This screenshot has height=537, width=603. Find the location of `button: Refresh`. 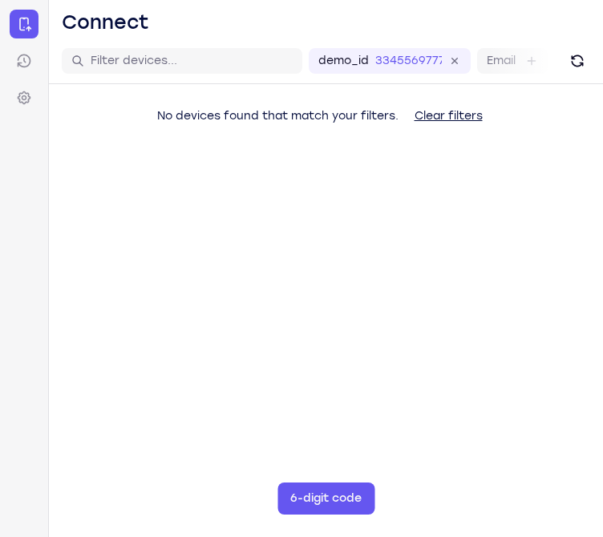

button: Refresh is located at coordinates (577, 61).